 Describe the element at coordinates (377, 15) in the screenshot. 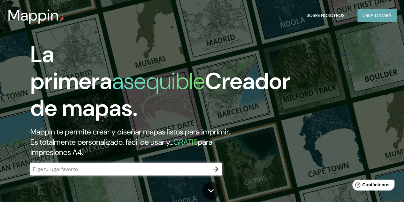

I see `button: Crea tumapa` at that location.